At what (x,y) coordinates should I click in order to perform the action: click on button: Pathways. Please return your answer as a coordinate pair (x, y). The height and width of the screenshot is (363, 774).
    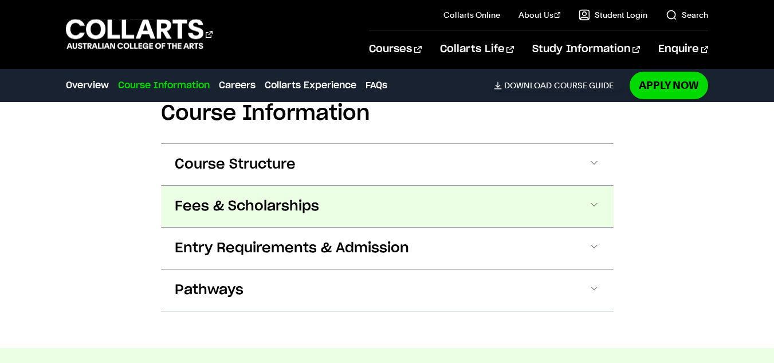
    Looking at the image, I should click on (387, 290).